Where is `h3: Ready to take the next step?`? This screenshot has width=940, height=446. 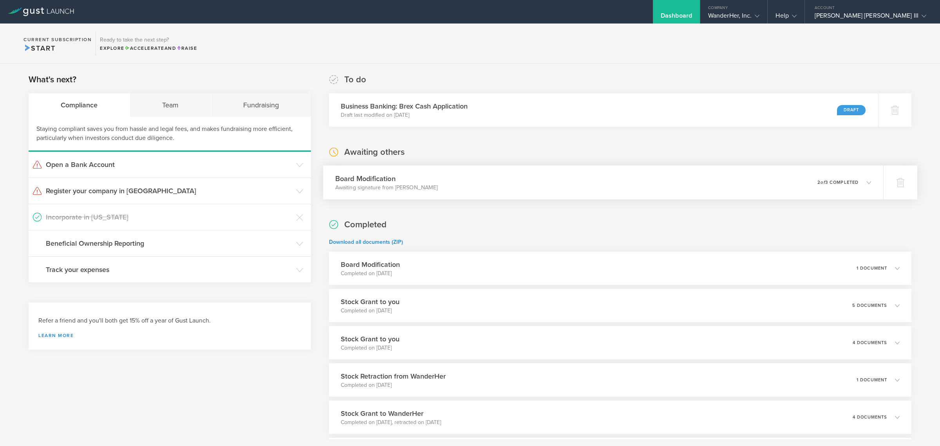
h3: Ready to take the next step? is located at coordinates (148, 40).